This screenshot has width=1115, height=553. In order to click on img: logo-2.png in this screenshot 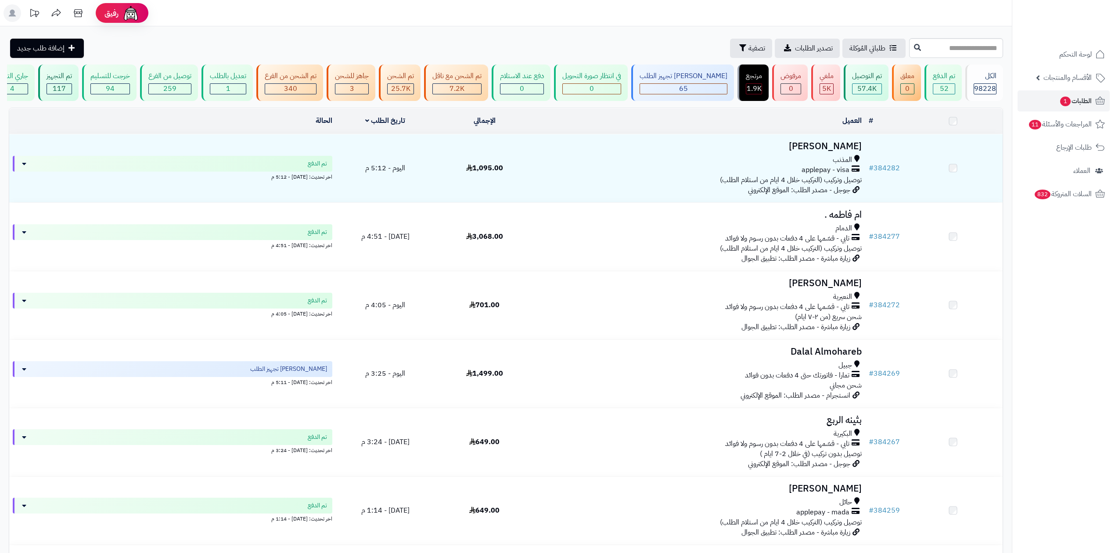, I will do `click(1081, 22)`.